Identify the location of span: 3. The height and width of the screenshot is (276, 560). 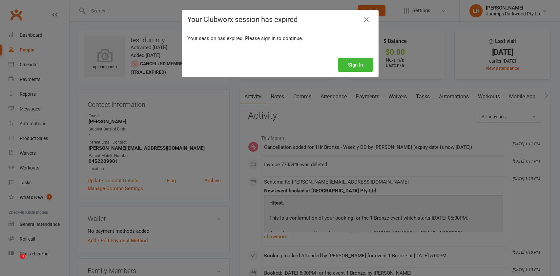
(23, 257).